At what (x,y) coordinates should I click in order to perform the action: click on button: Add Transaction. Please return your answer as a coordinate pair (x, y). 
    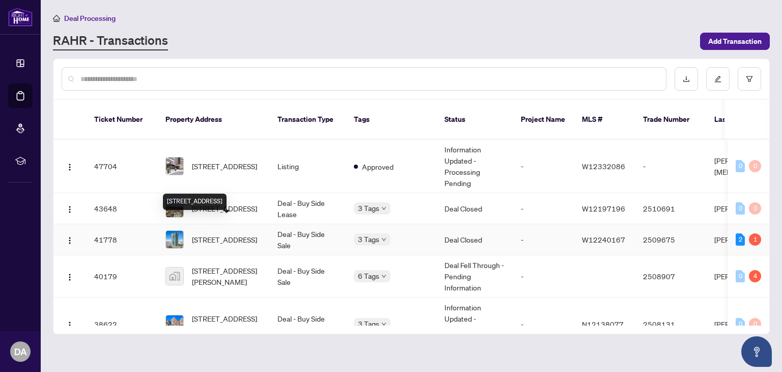
    Looking at the image, I should click on (735, 41).